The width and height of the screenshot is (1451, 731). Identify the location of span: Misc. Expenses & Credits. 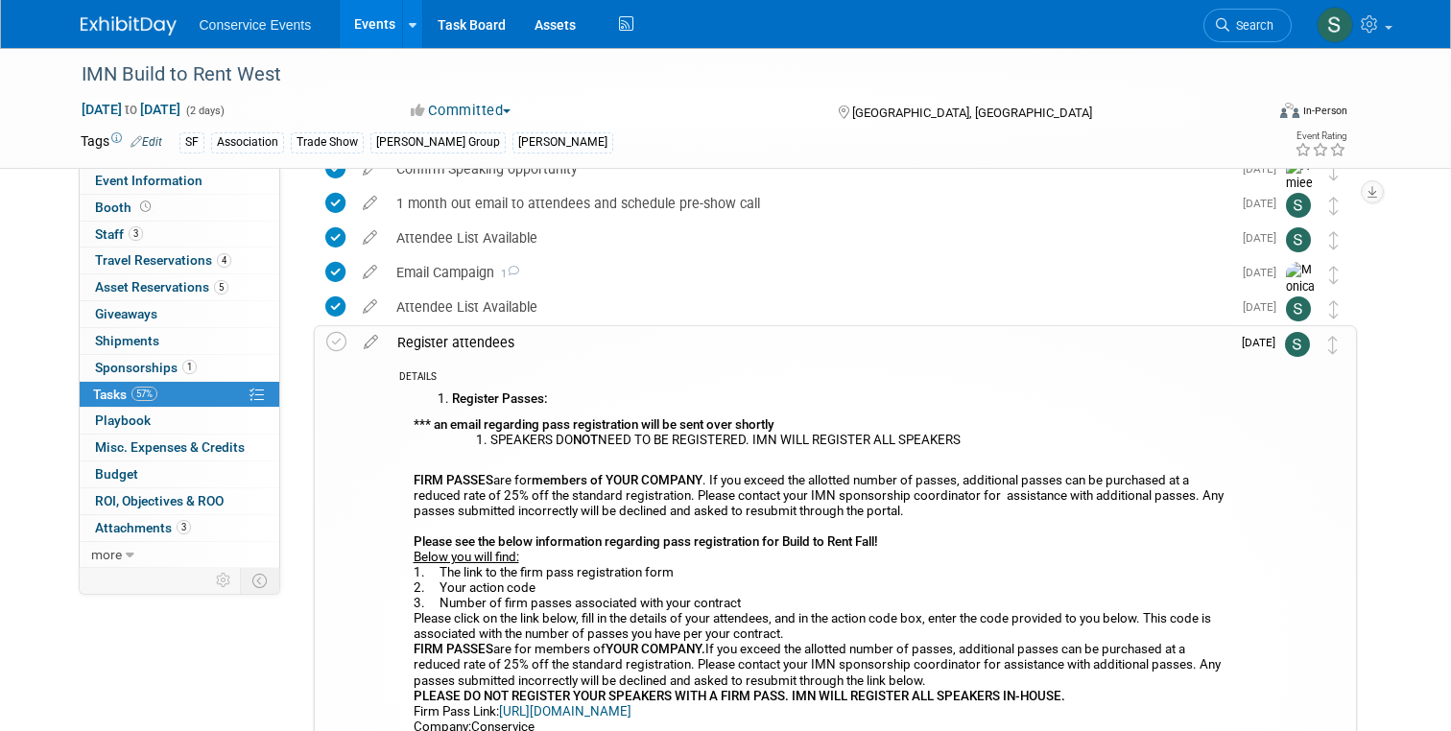
(170, 447).